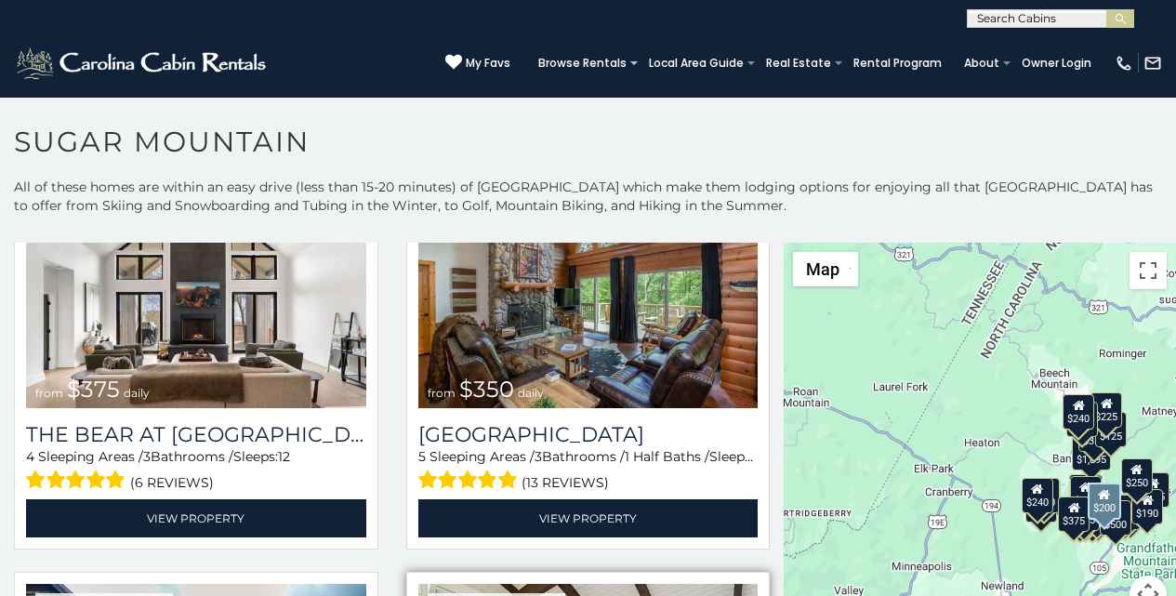 The image size is (1176, 596). I want to click on img: White-1-2.png, so click(142, 63).